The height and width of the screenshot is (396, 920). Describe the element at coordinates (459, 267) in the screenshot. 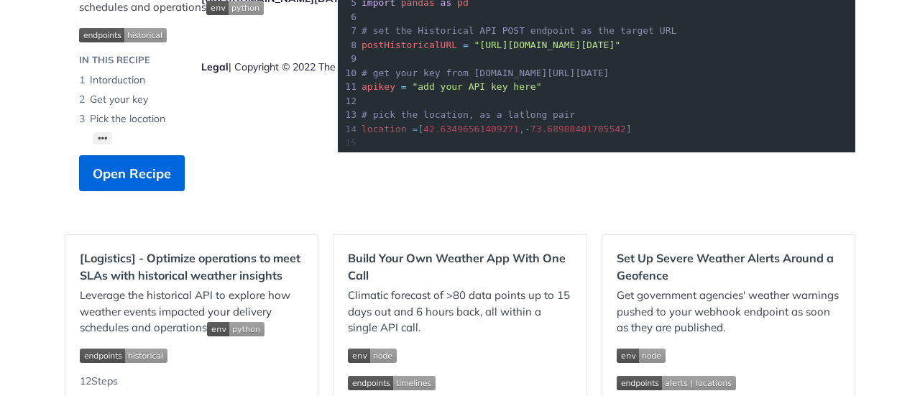

I see `h2: Build Your Own Weather App With One Call` at that location.